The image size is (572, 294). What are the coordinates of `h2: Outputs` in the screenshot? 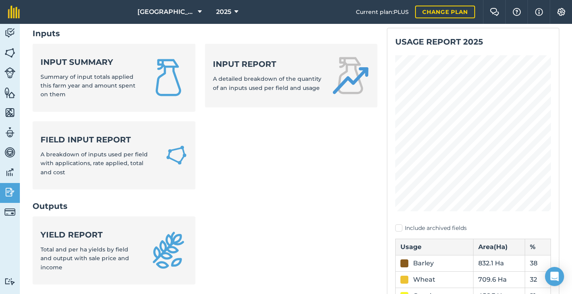 It's located at (205, 206).